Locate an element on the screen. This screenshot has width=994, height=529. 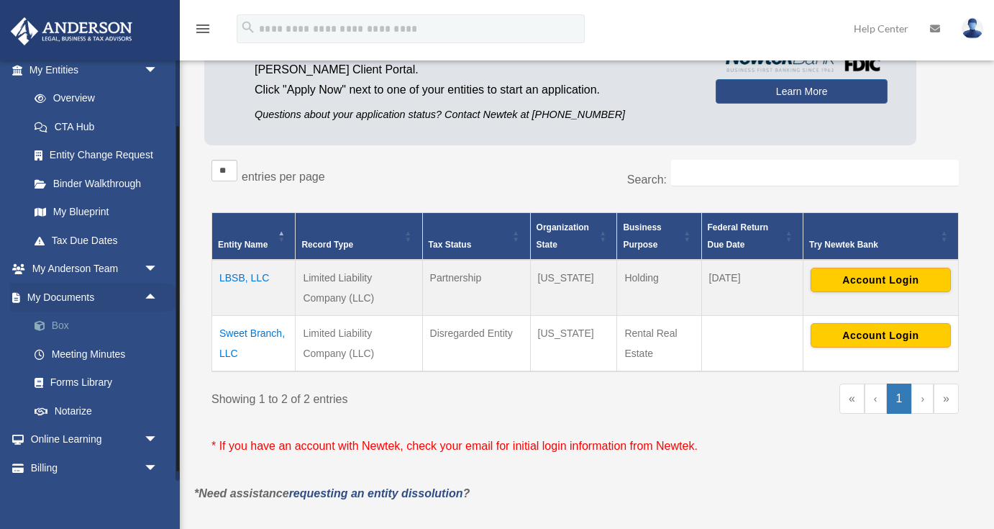
th: Entity Name: Activate to invert sorting is located at coordinates (254, 237).